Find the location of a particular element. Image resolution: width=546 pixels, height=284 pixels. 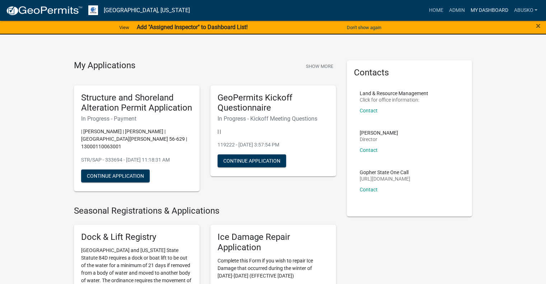

h4: My Applications is located at coordinates (104, 66).